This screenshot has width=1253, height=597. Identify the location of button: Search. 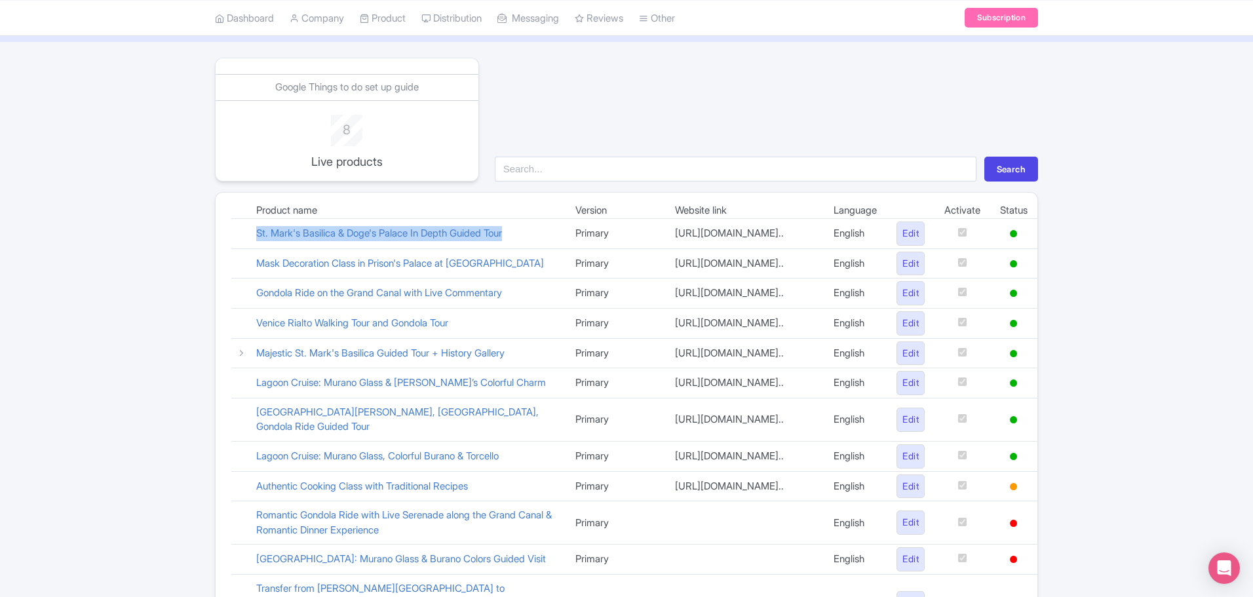
(1011, 169).